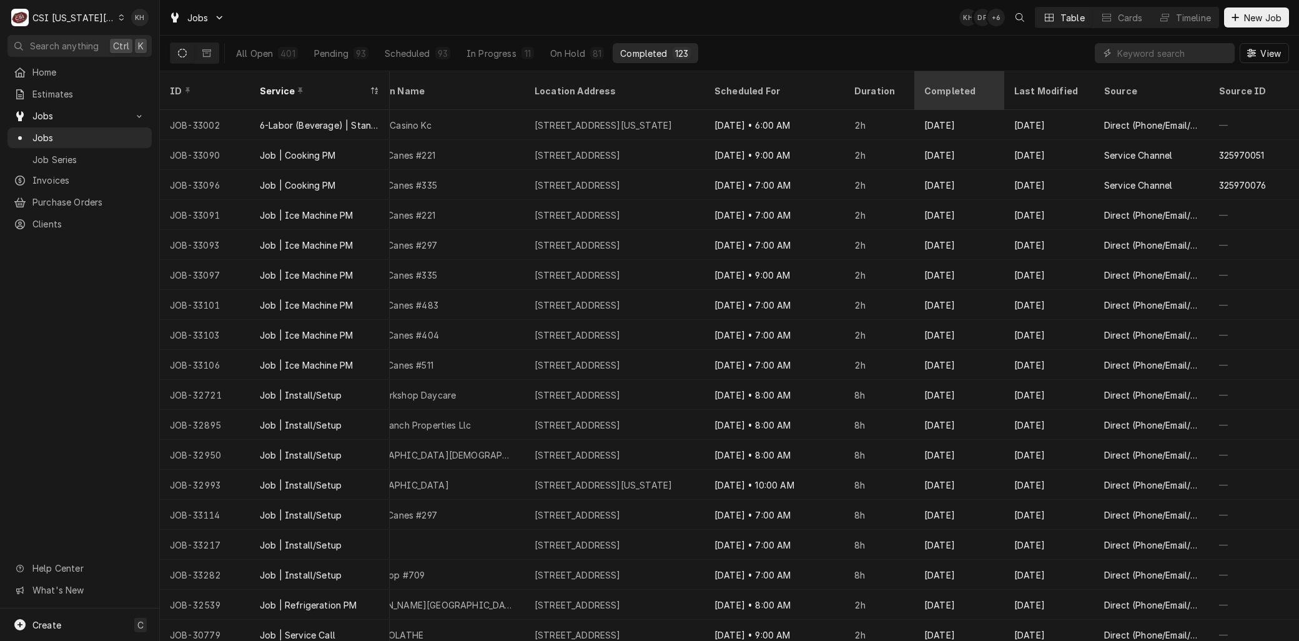 This screenshot has width=1299, height=641. I want to click on div: 325970051, so click(1241, 155).